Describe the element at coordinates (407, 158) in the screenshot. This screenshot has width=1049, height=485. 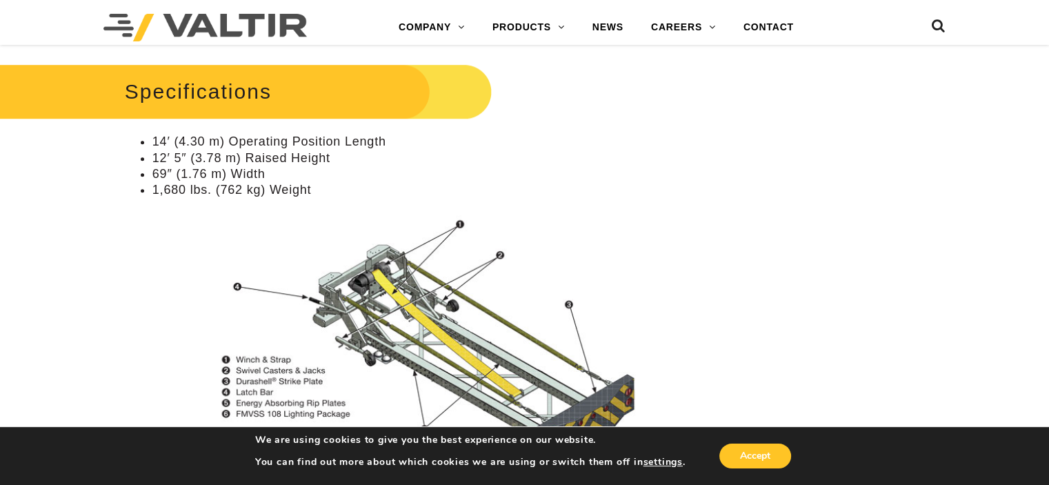
I see `li: 12′ 5″ (3.78 m) Raised Height` at that location.